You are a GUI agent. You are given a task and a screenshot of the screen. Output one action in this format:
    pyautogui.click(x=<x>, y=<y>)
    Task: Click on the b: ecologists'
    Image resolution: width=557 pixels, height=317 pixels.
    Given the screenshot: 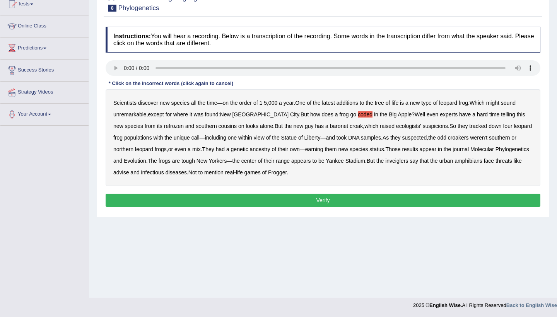 What is the action you would take?
    pyautogui.click(x=409, y=126)
    